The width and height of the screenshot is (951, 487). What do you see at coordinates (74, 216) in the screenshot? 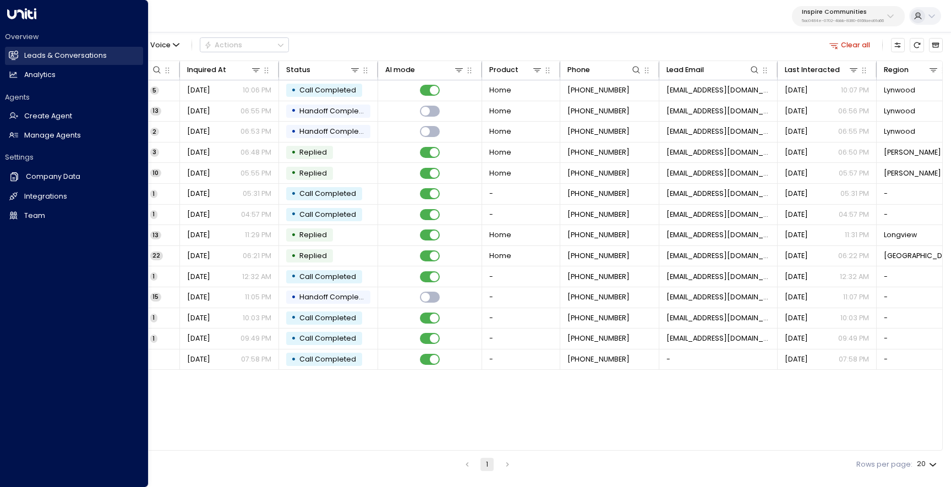
I see `a: Team` at bounding box center [74, 216].